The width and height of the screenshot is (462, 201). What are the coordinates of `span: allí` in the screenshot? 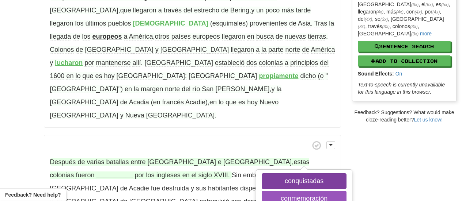 It's located at (136, 63).